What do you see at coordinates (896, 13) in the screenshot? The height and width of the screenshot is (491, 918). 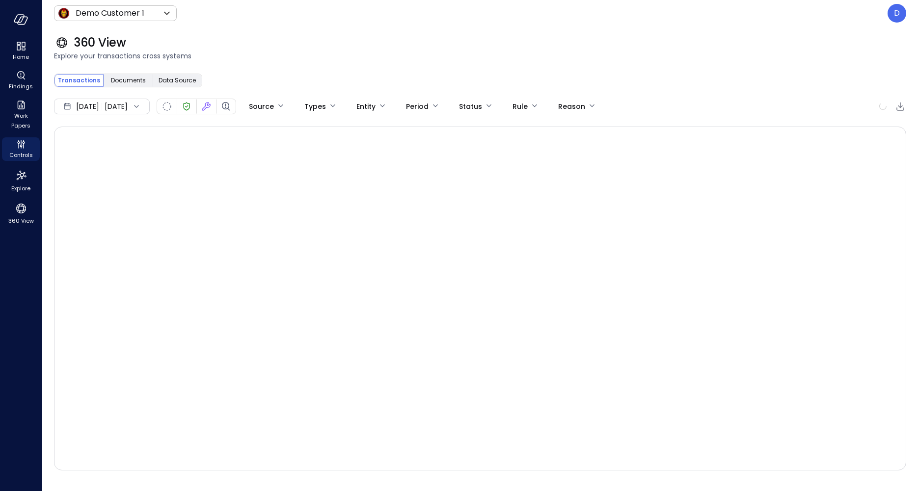 I see `div: Dudu` at bounding box center [896, 13].